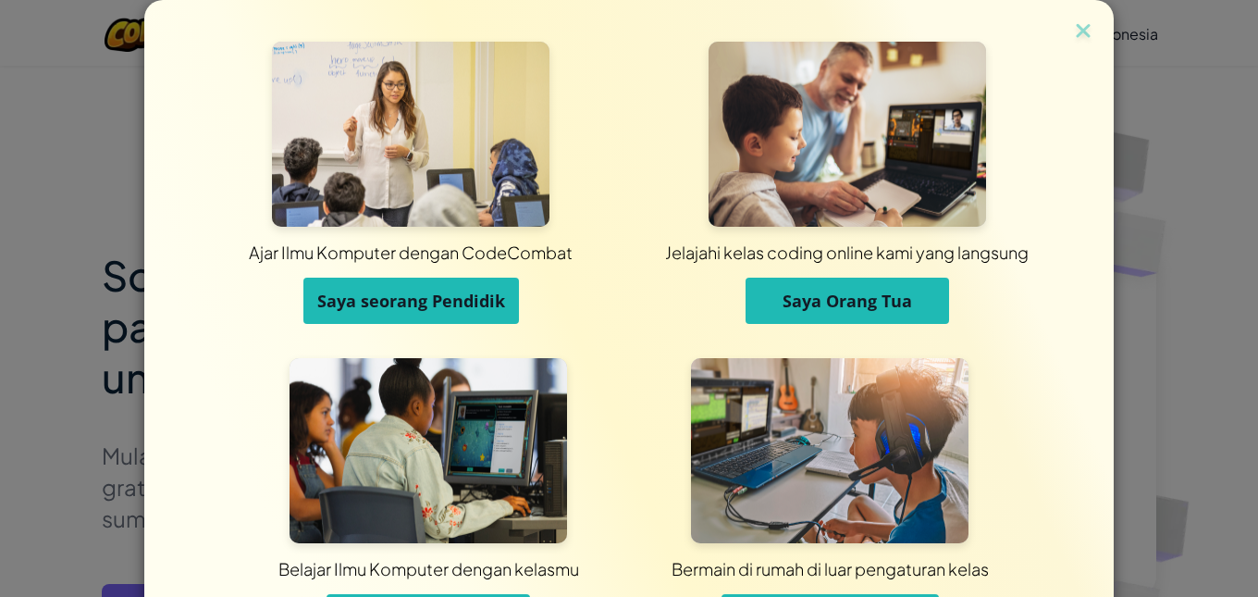 This screenshot has height=597, width=1258. I want to click on span: Saya seorang Pendidik, so click(411, 301).